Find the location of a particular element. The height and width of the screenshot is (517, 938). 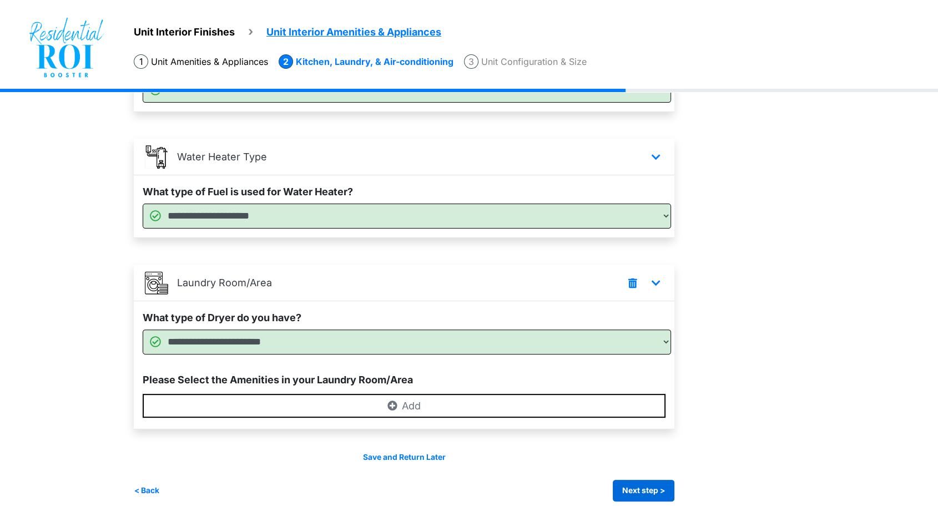

p: Laundry Room/Area is located at coordinates (224, 283).